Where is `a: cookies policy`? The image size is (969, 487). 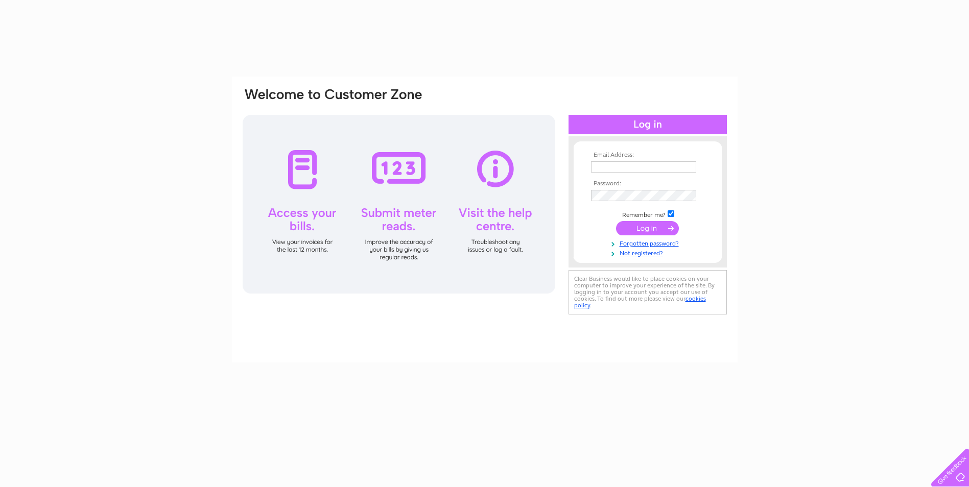
a: cookies policy is located at coordinates (640, 302).